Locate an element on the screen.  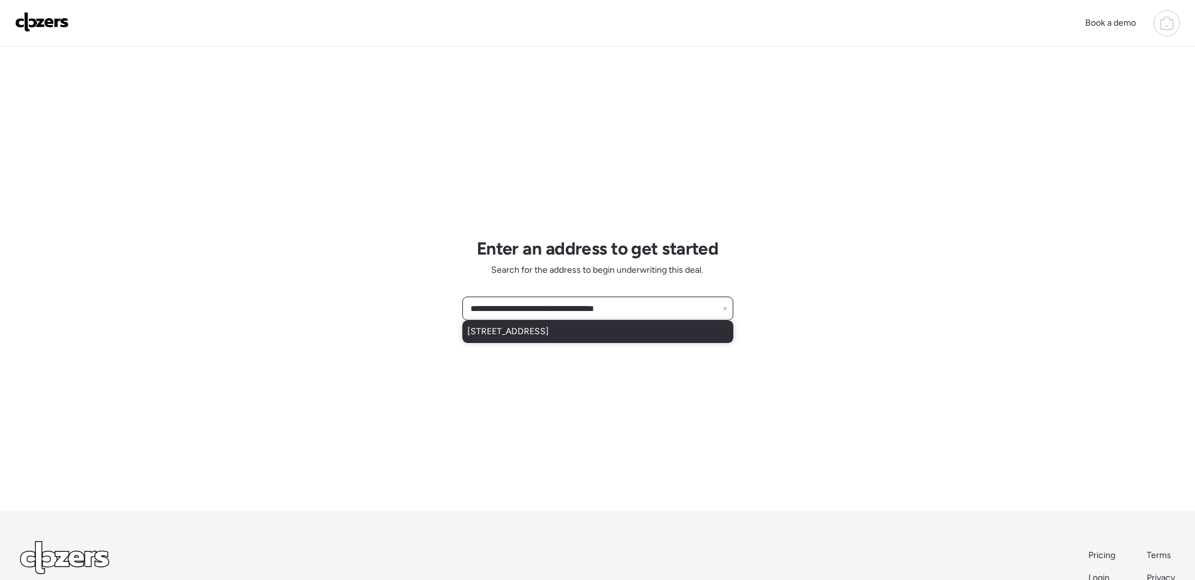
span: Pricing is located at coordinates (1102, 555).